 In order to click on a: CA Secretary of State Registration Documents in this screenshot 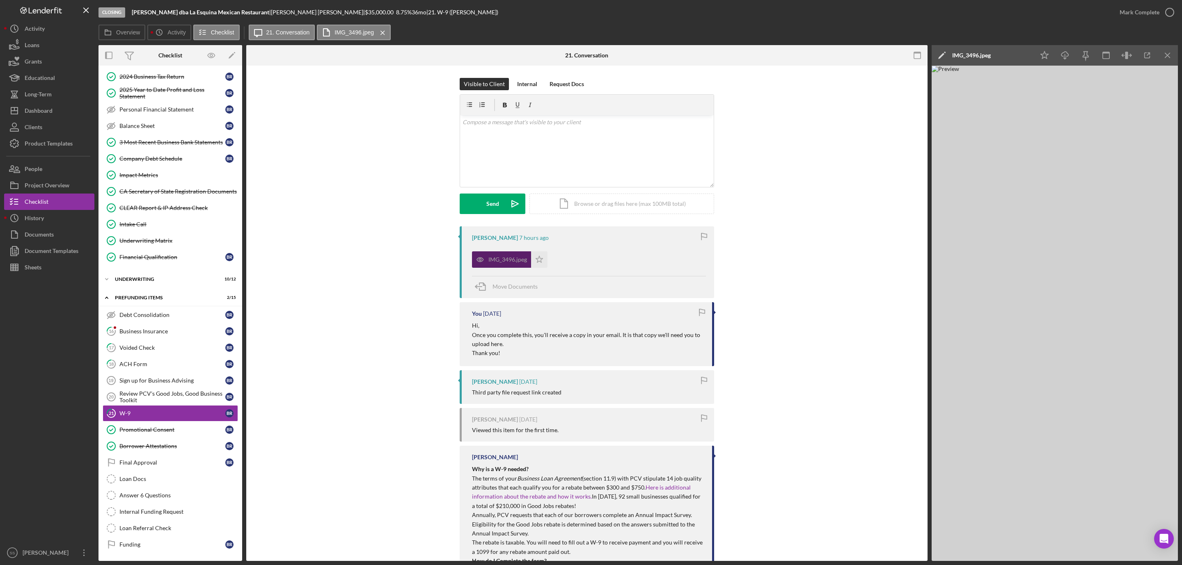, I will do `click(170, 192)`.